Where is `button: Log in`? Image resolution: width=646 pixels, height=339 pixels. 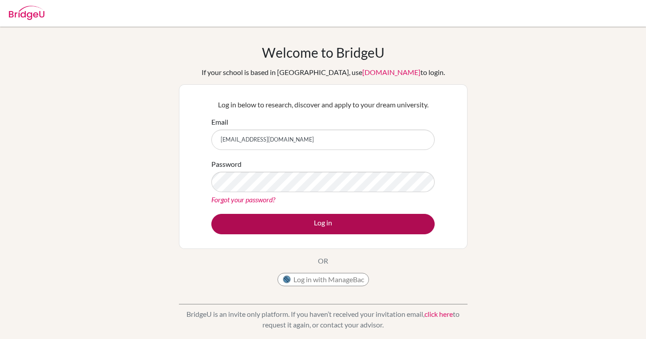
button: Log in is located at coordinates (323, 224).